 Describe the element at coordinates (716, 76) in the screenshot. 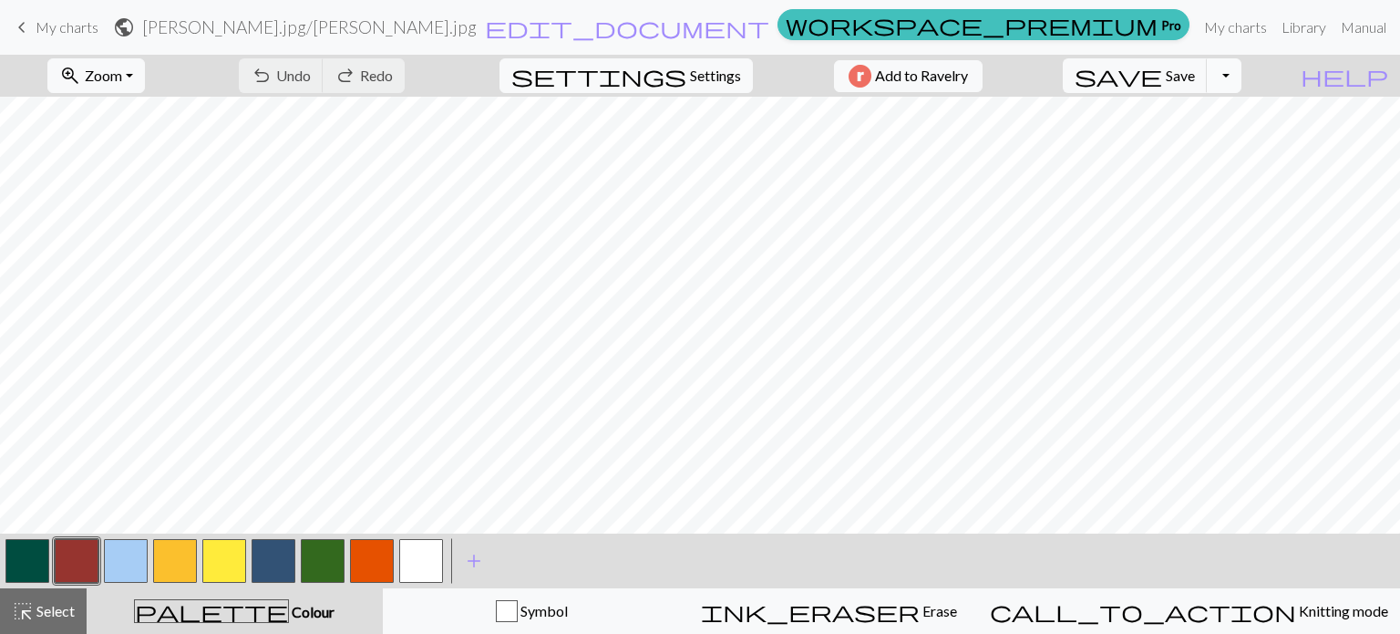

I see `span: Settings` at that location.